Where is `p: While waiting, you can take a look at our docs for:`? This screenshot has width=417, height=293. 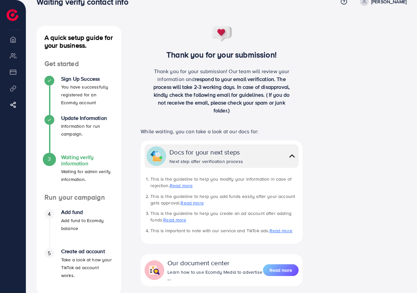 p: While waiting, you can take a look at our docs for: is located at coordinates (222, 132).